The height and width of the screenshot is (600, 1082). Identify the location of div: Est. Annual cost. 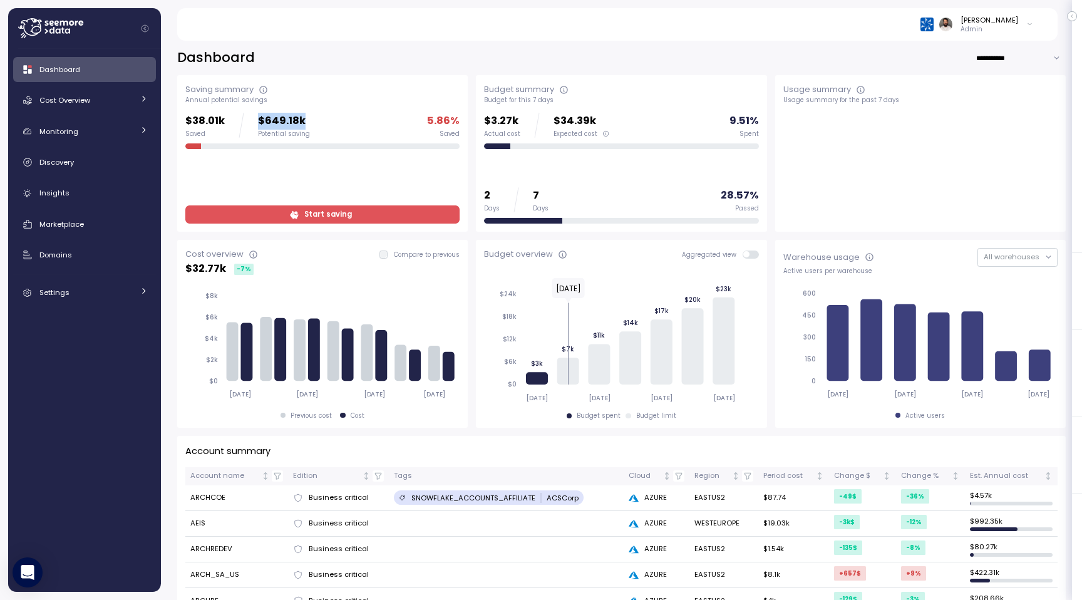
(1005, 476).